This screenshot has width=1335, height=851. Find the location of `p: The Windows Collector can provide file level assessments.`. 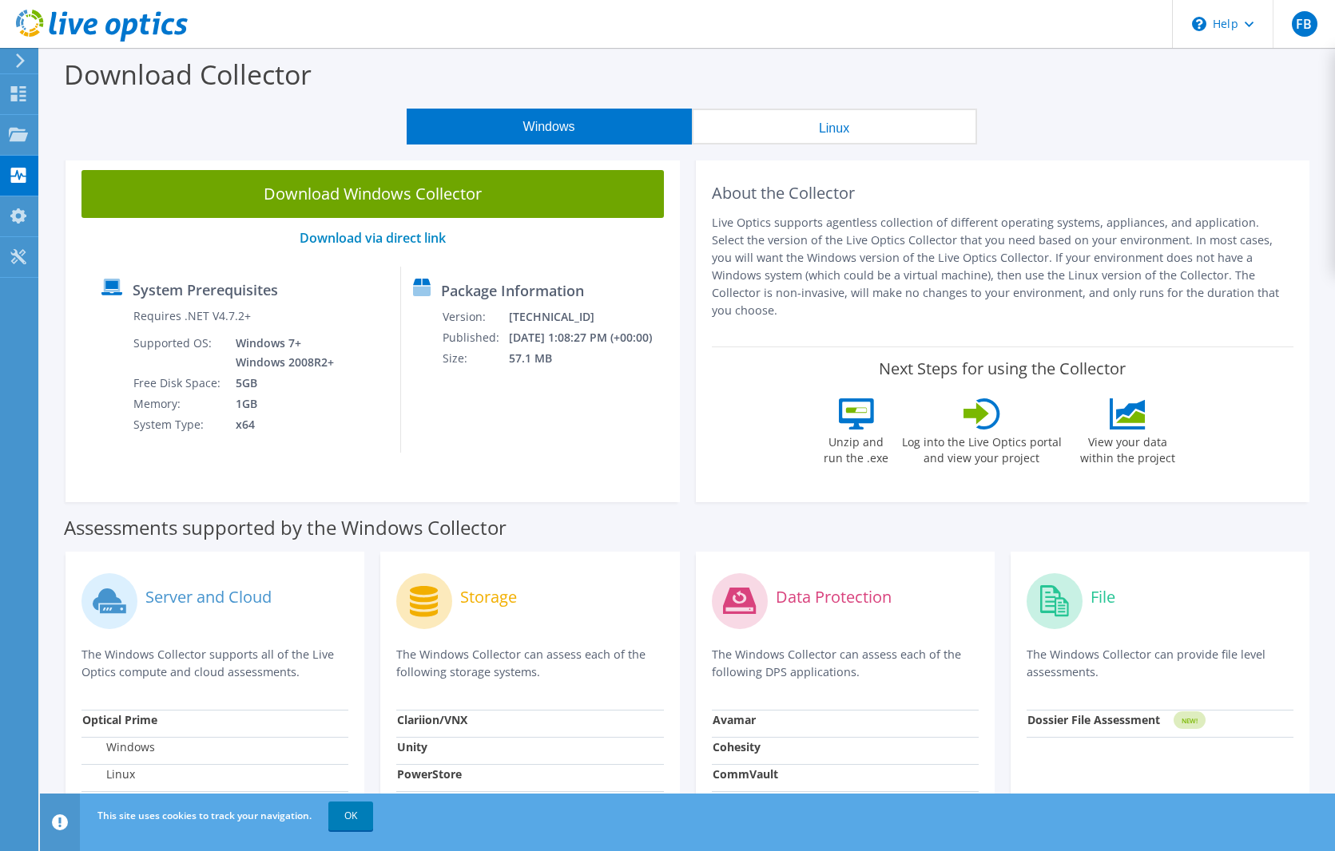

p: The Windows Collector can provide file level assessments. is located at coordinates (1160, 664).